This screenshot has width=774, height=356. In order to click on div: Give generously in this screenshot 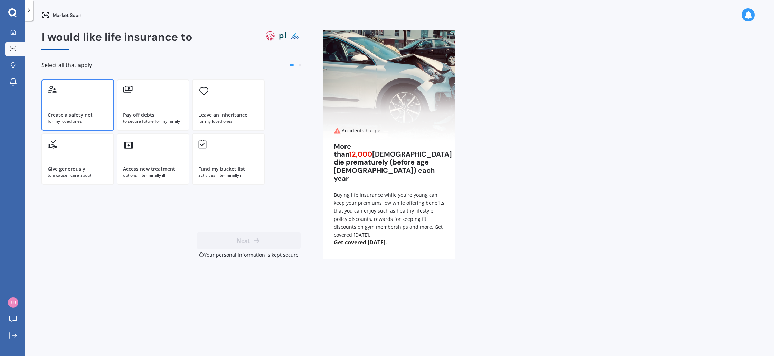, I will do `click(66, 169)`.